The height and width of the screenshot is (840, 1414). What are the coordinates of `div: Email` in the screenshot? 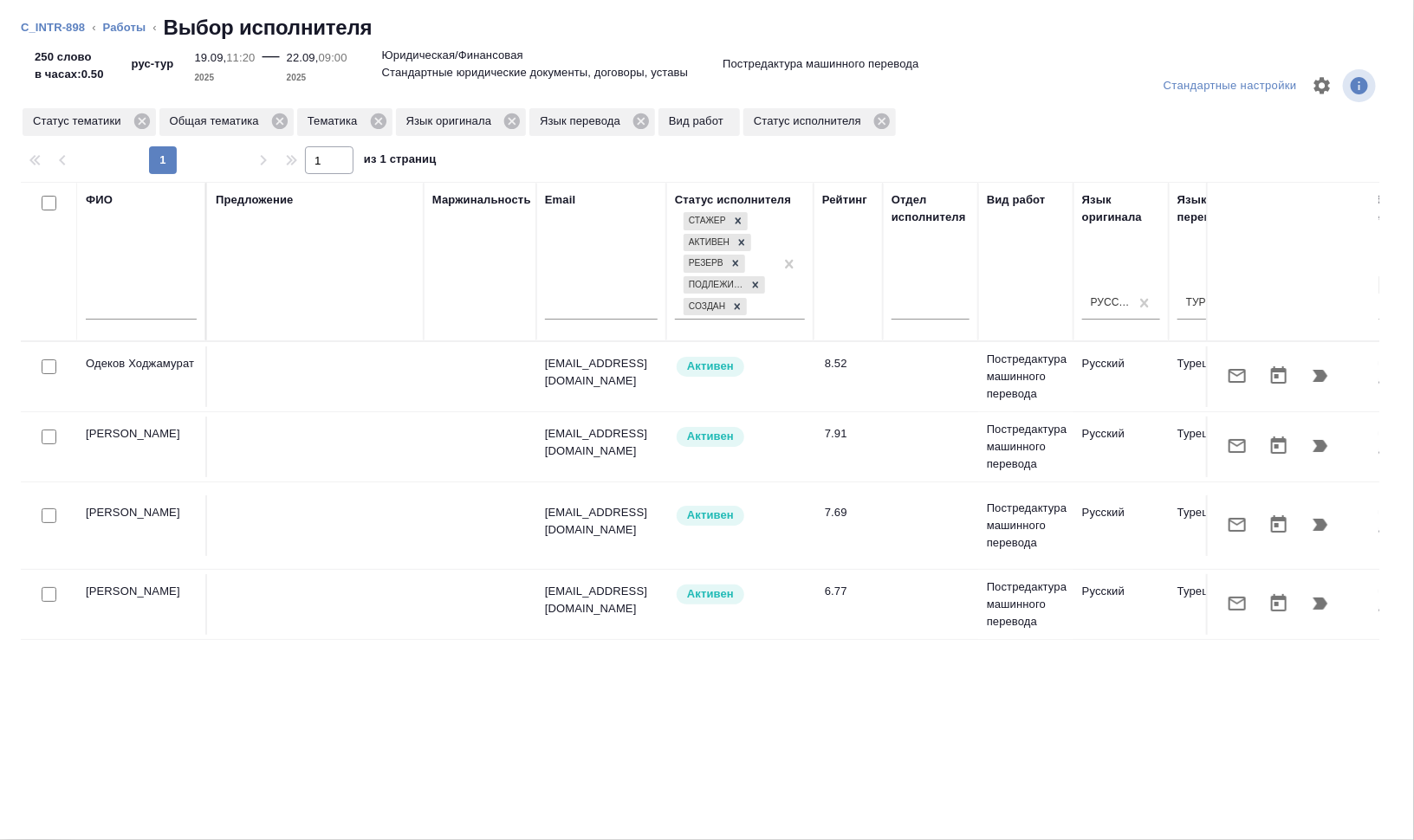 It's located at (559, 200).